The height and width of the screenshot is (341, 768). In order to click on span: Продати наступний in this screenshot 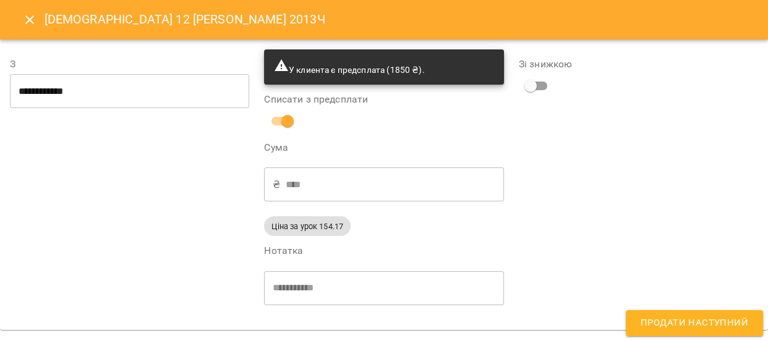, I will do `click(694, 323)`.